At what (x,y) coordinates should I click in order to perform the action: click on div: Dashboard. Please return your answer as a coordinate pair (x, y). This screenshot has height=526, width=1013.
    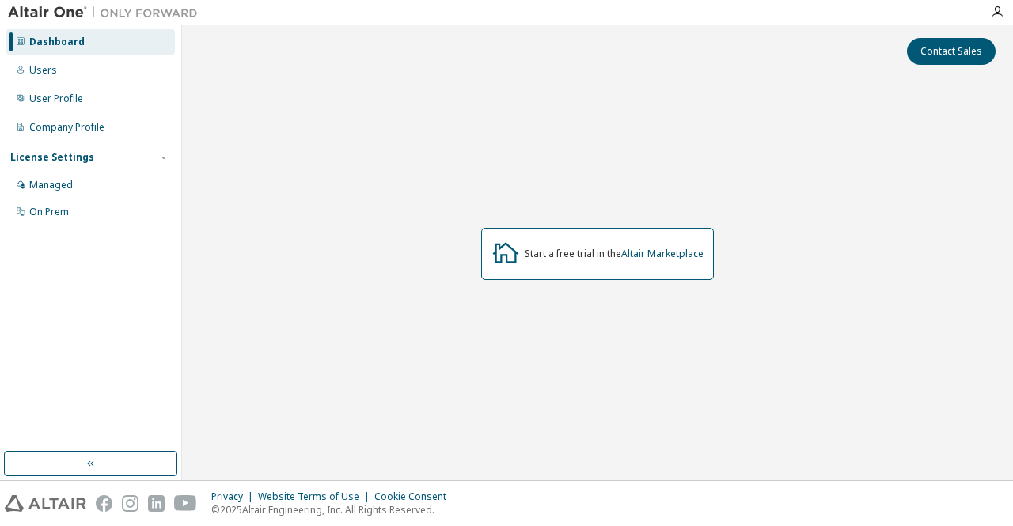
    Looking at the image, I should click on (57, 42).